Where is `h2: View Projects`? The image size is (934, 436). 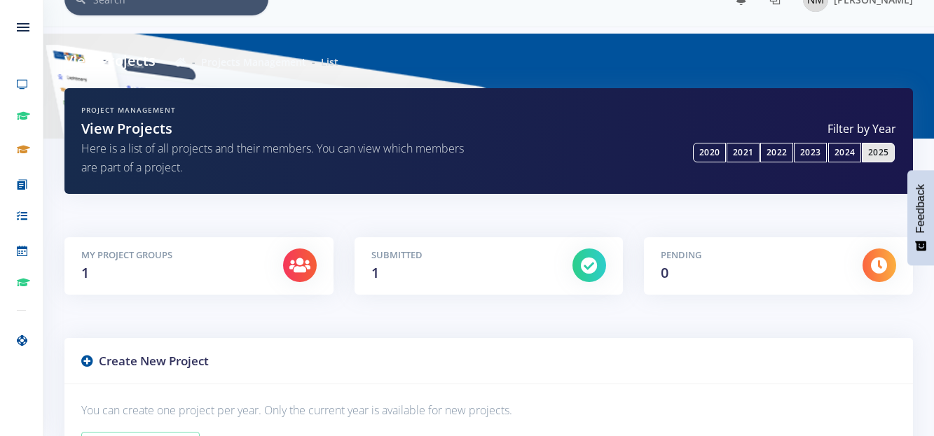
h2: View Projects is located at coordinates (280, 129).